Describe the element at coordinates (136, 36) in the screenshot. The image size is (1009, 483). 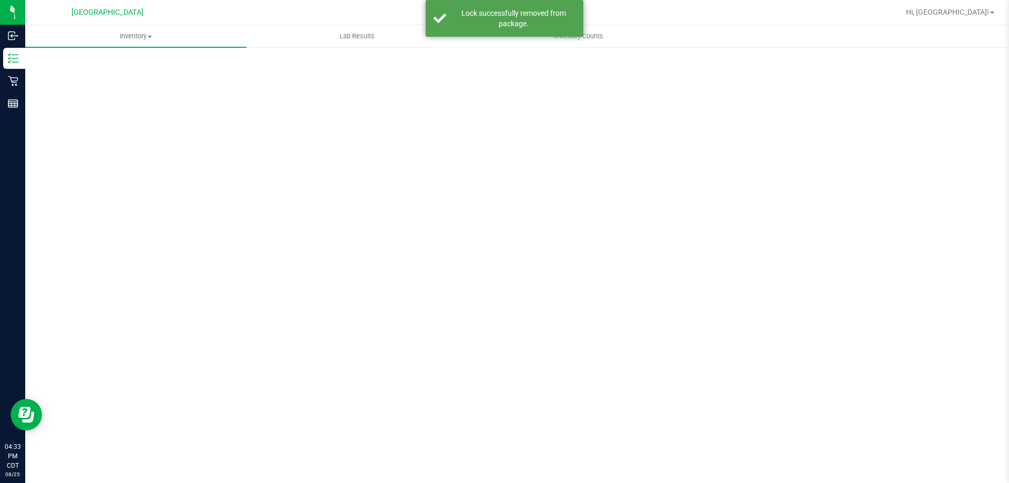
I see `span: Inventory` at that location.